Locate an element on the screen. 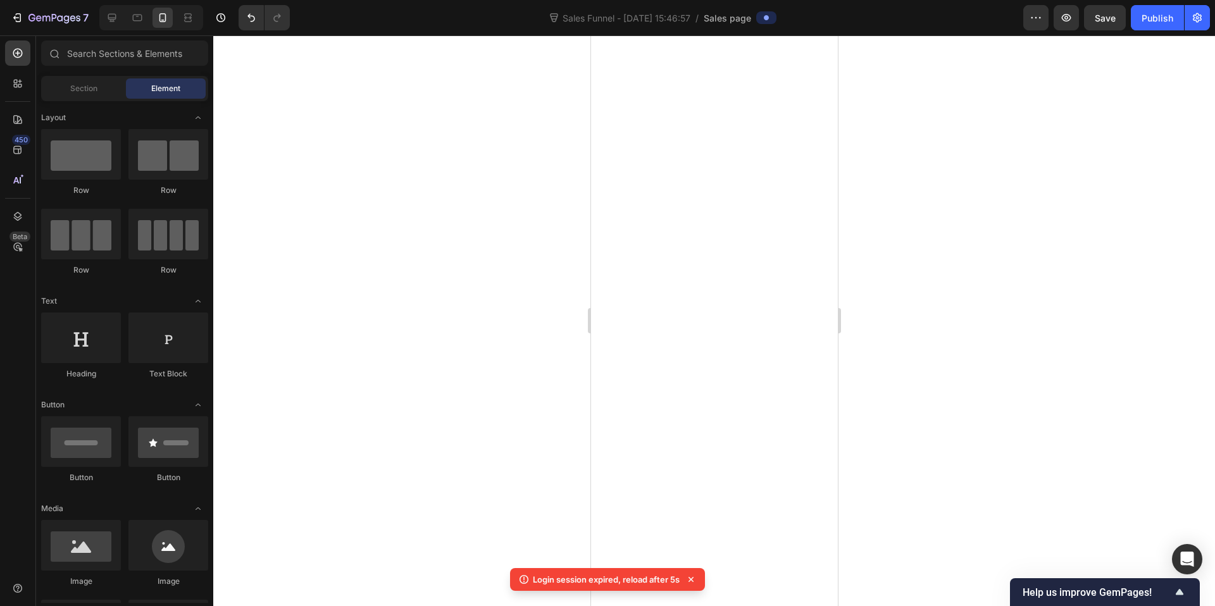 Image resolution: width=1215 pixels, height=606 pixels. button: Publish is located at coordinates (1157, 18).